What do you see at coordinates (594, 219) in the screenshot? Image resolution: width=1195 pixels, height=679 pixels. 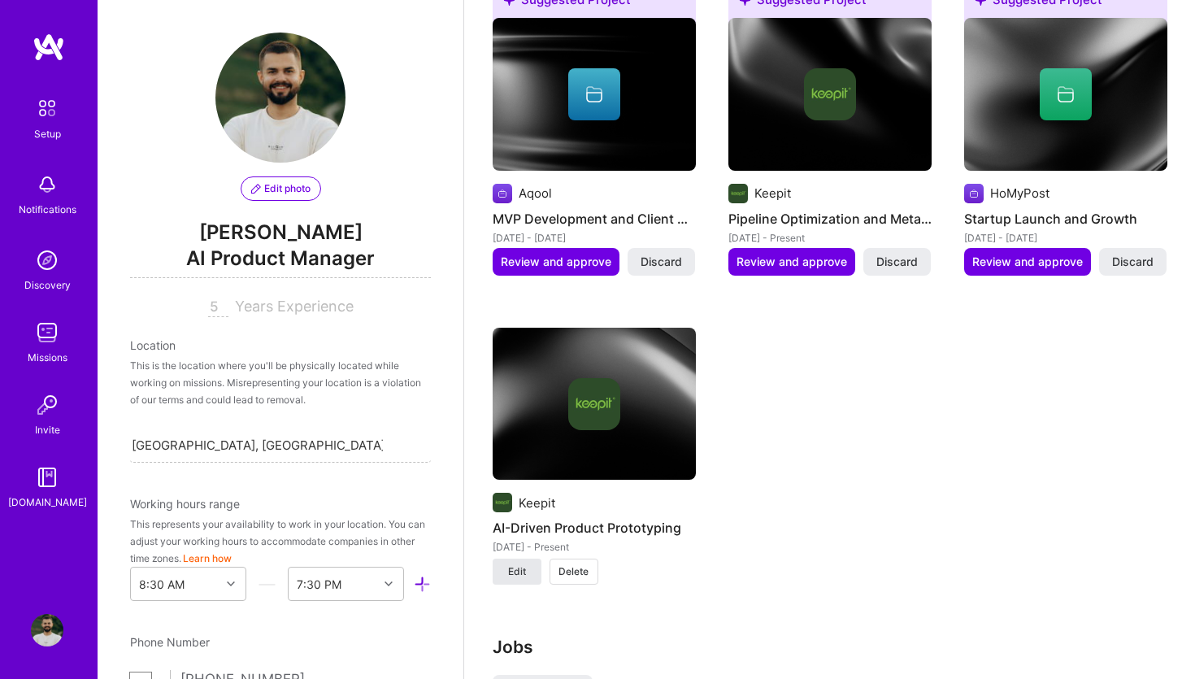 I see `h4: MVP Development and Client Onboarding` at bounding box center [594, 219].